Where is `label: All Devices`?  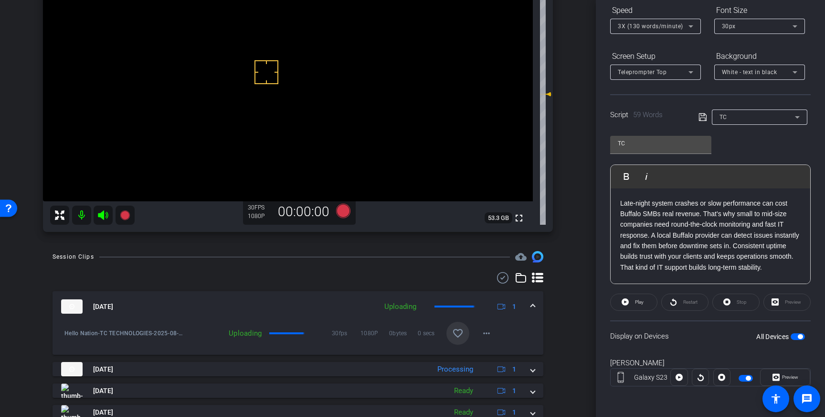
label: All Devices is located at coordinates (774, 336).